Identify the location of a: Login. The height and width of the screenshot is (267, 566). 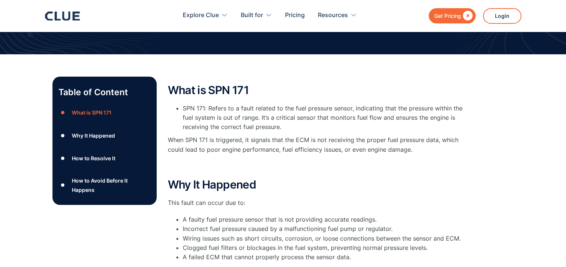
(502, 16).